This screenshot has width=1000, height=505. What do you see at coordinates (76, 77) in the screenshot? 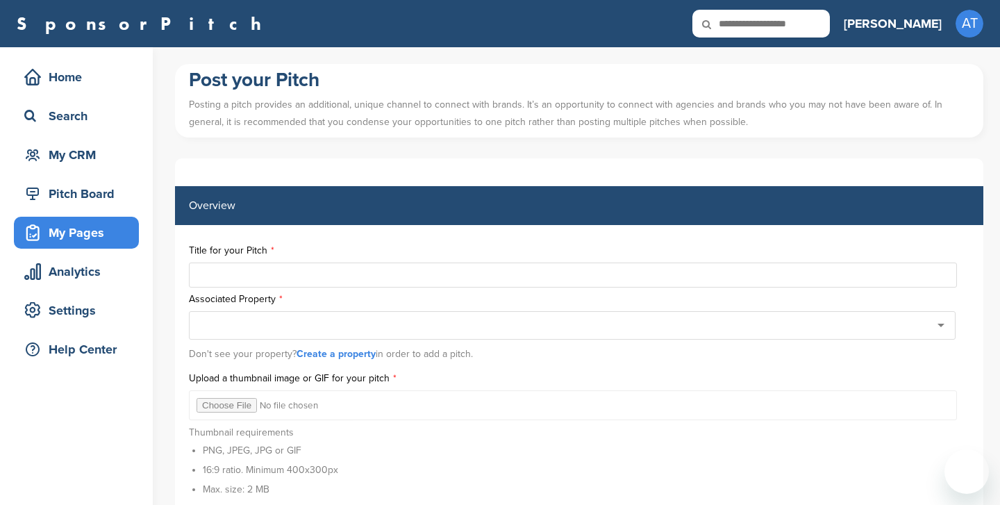
I see `a: Home` at bounding box center [76, 77].